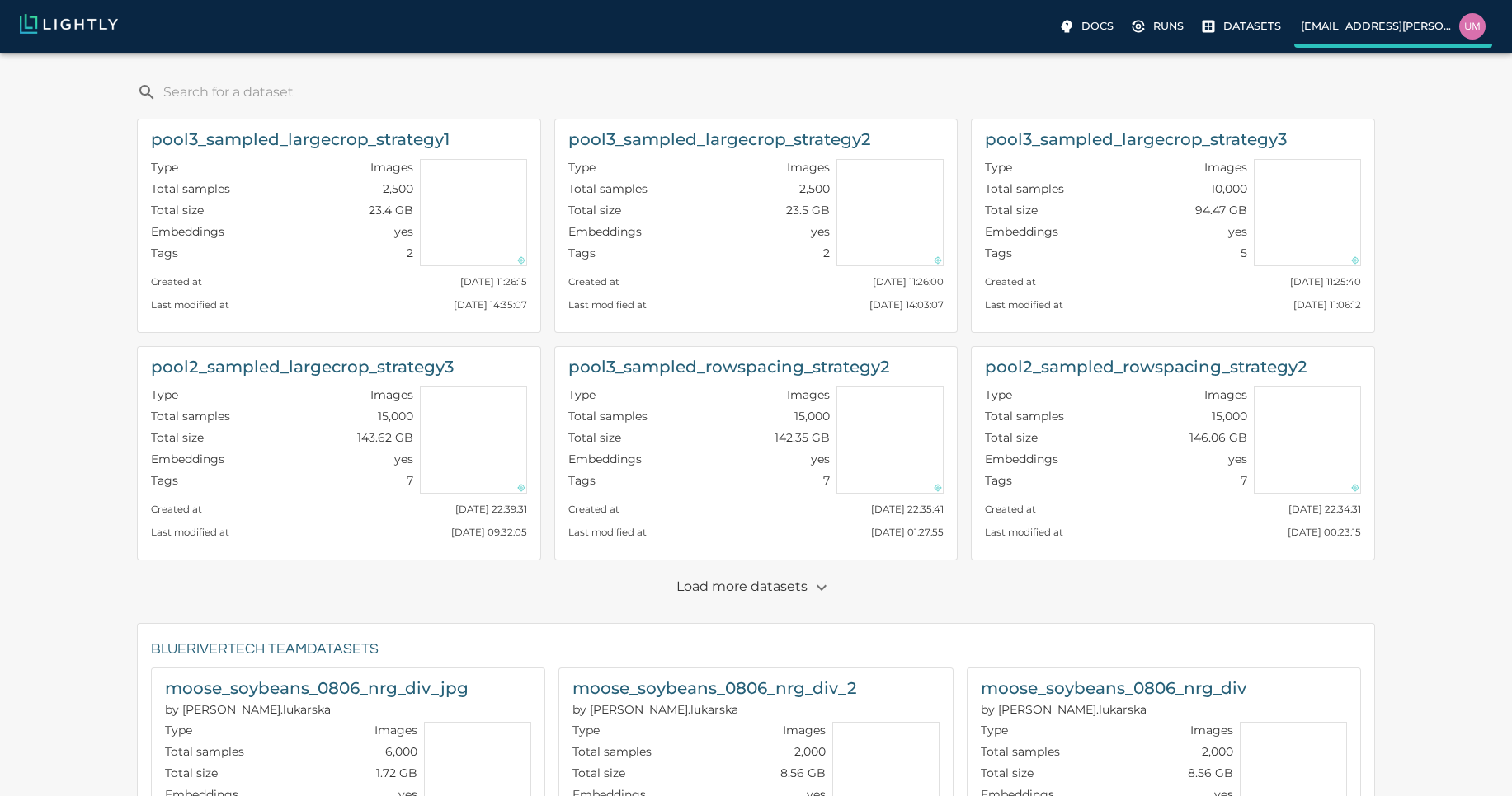  Describe the element at coordinates (807, 210) in the screenshot. I see `p: 23.5 GB` at that location.